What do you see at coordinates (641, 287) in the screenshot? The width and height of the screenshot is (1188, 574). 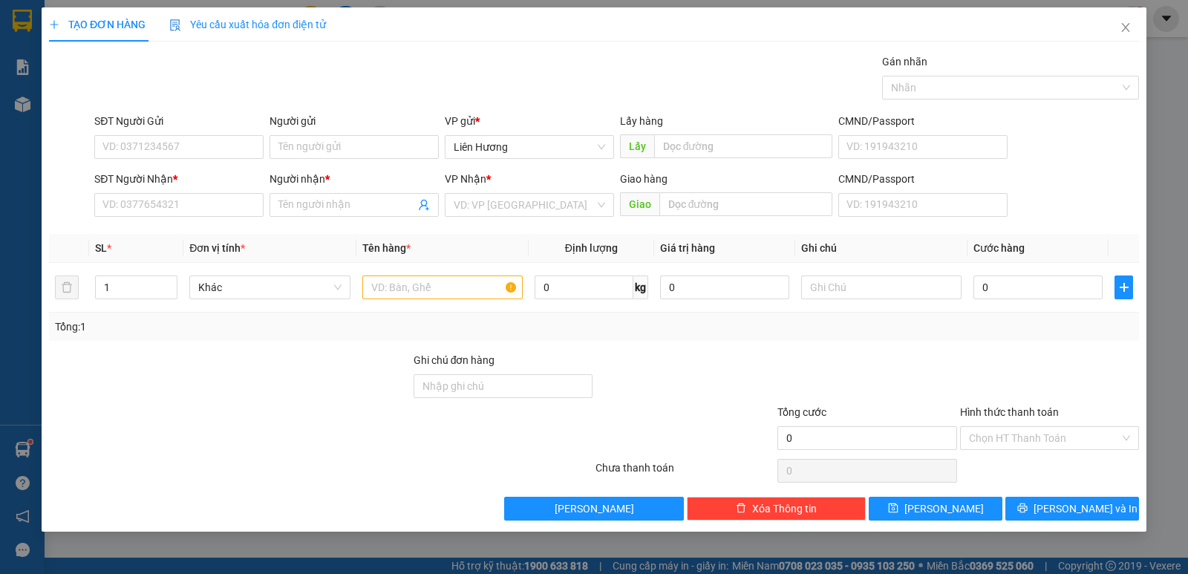 I see `span: kg` at bounding box center [641, 287].